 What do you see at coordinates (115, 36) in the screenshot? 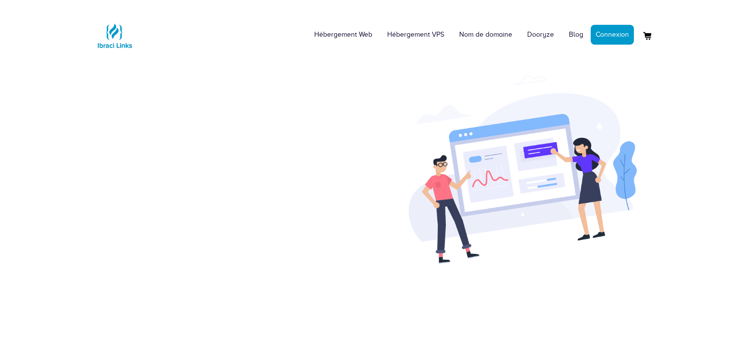
I see `img: Logo Ibraci Links` at bounding box center [115, 36].